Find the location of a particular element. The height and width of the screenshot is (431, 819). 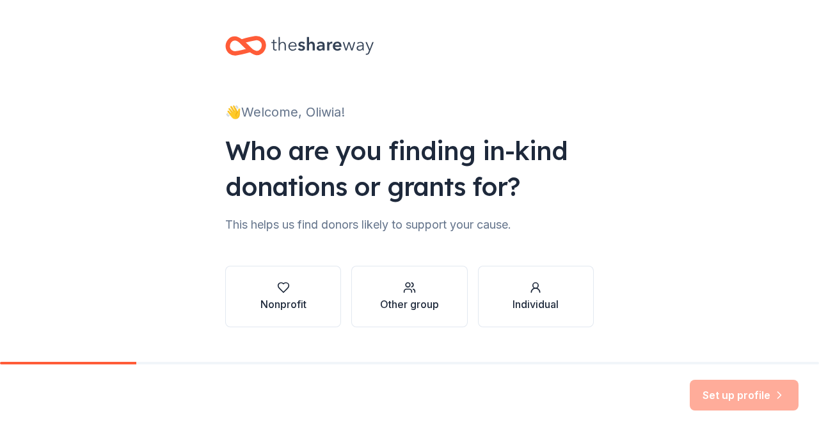

div: Individual is located at coordinates (536, 304).